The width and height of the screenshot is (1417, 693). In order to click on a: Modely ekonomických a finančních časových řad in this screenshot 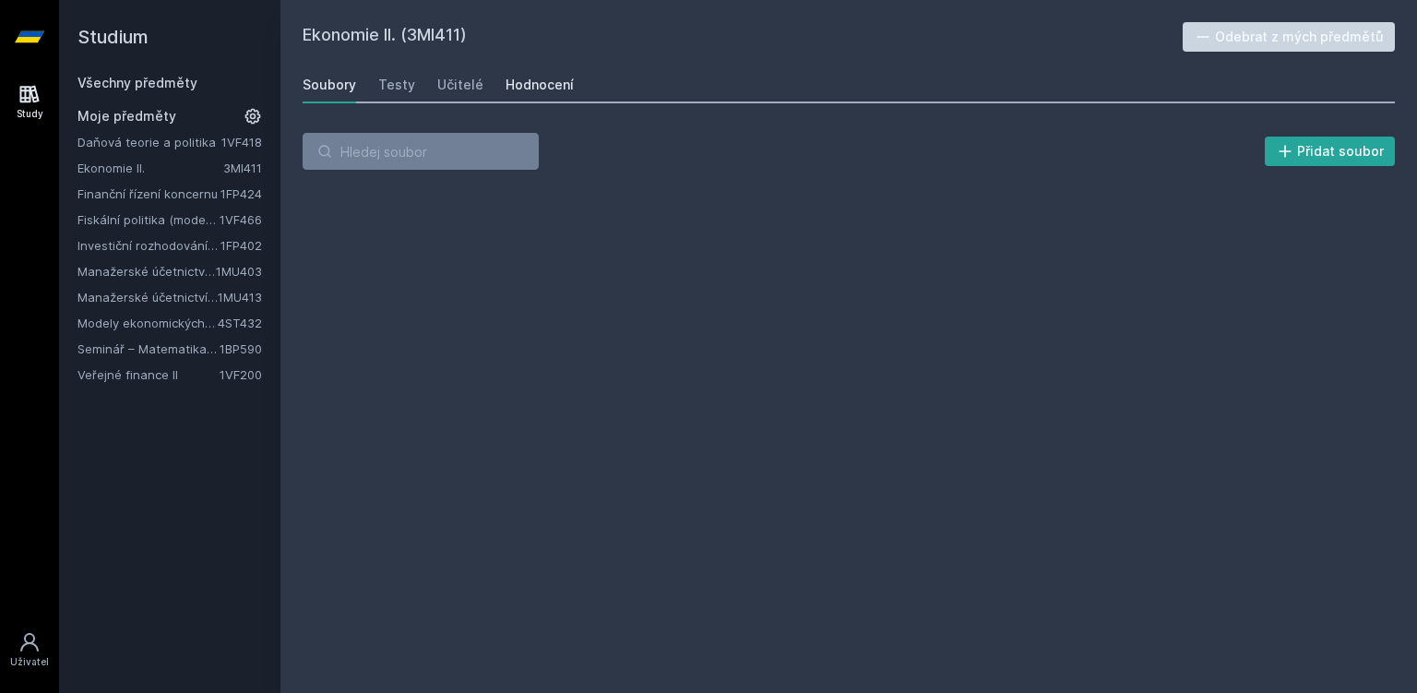, I will do `click(148, 323)`.